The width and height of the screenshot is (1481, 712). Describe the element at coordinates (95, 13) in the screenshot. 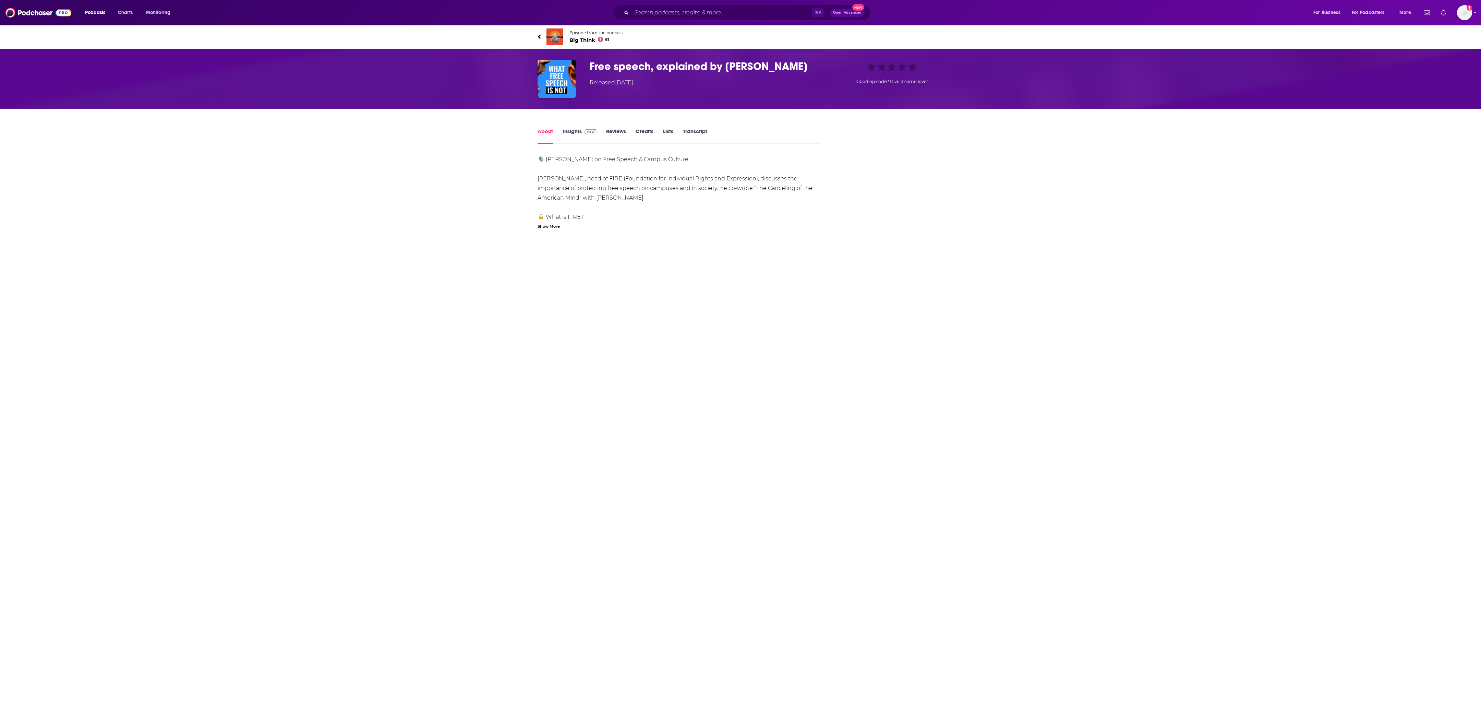

I see `span: Podcasts` at that location.